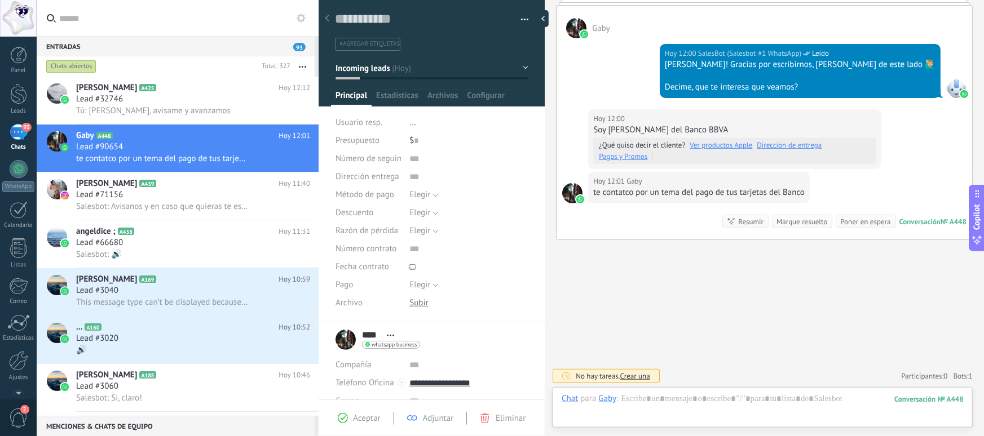  I want to click on span: A448, so click(104, 135).